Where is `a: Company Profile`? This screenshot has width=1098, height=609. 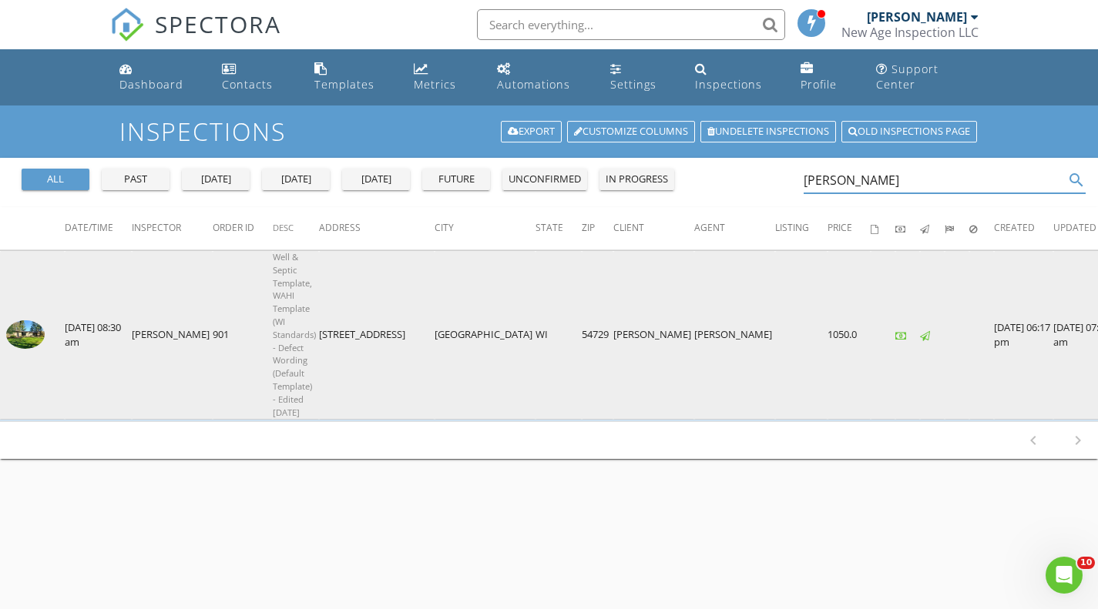 a: Company Profile is located at coordinates (826, 77).